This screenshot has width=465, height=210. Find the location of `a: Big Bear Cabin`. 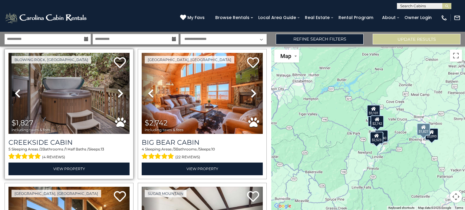

a: Big Bear Cabin is located at coordinates (202, 143).